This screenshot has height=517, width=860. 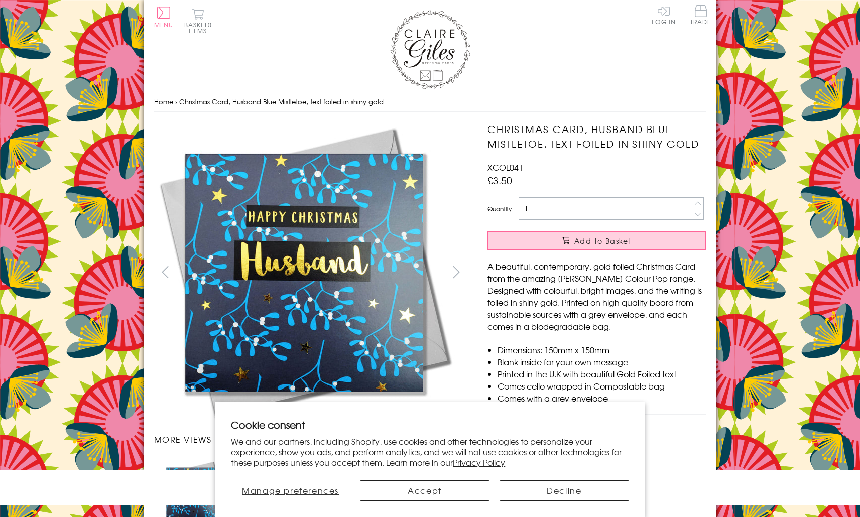 I want to click on img: Claire Giles Greetings Cards, so click(x=430, y=50).